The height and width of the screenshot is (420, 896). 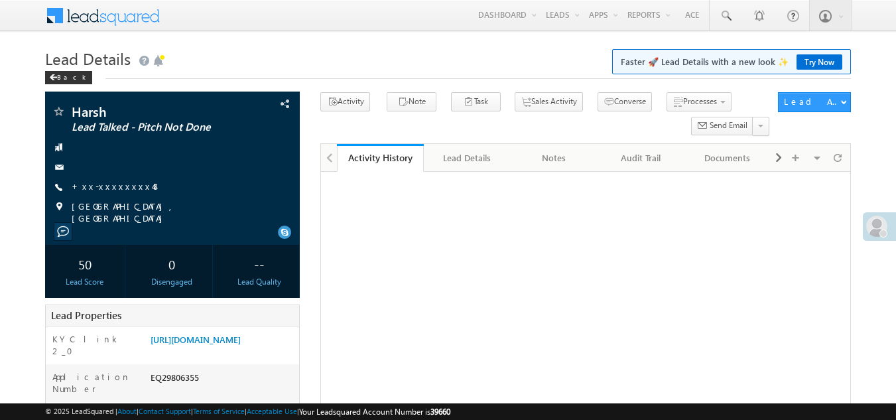 What do you see at coordinates (86, 315) in the screenshot?
I see `span: Lead Properties` at bounding box center [86, 315].